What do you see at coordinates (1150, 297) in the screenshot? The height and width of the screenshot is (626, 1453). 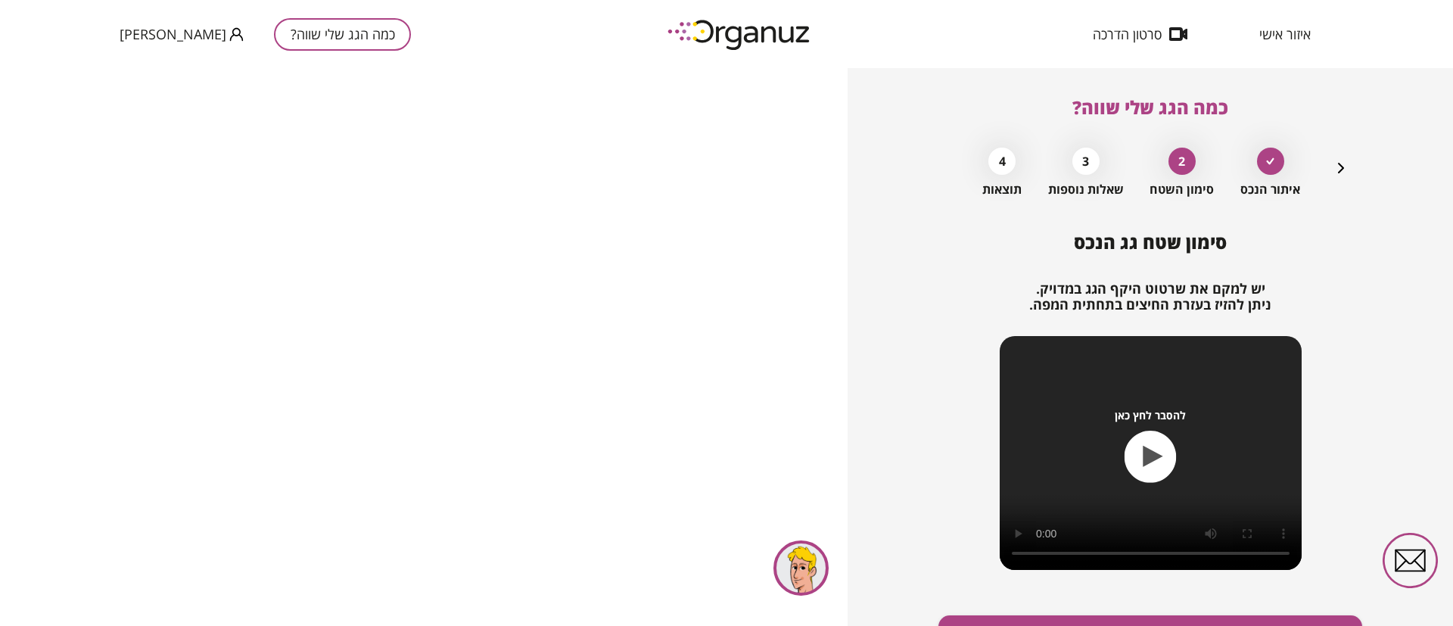 I see `h2: יש למקם את שרטוט היקף הגג במדויק. ניתן להזיז בעזרת החיצים בתחתית המפה.` at bounding box center [1150, 297].